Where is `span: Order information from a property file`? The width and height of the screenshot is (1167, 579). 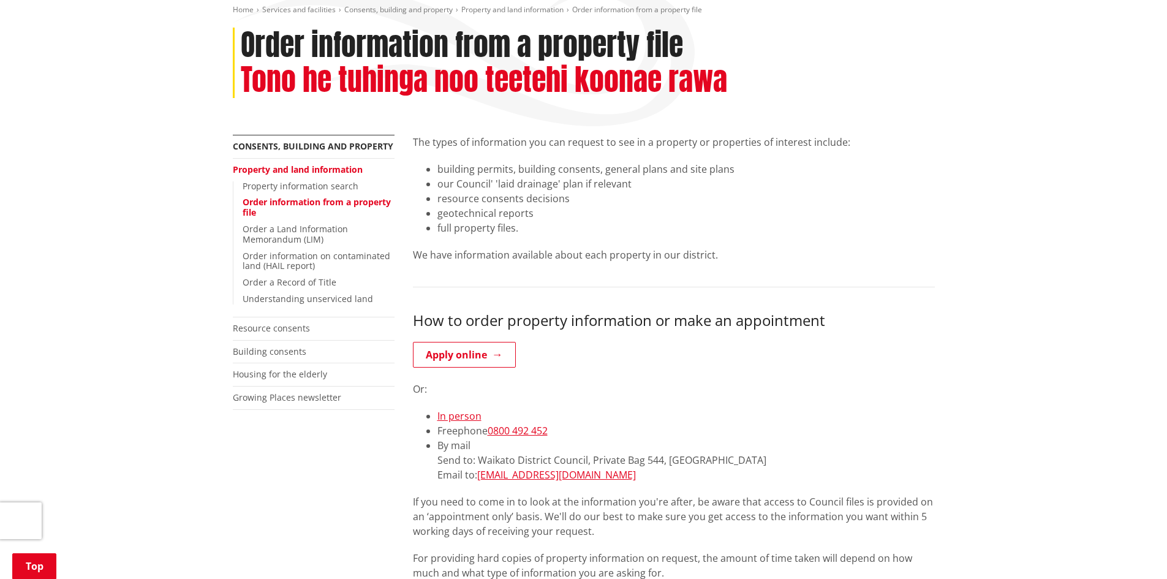
span: Order information from a property file is located at coordinates (637, 9).